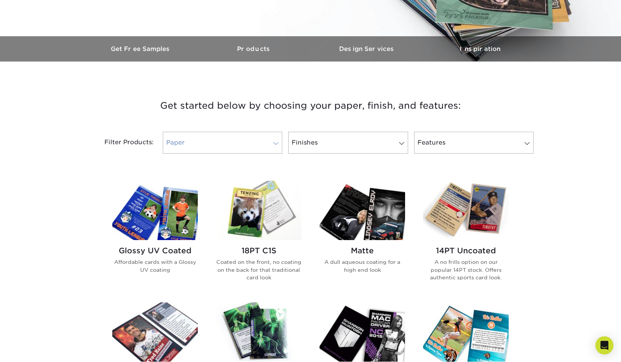 This screenshot has height=362, width=621. Describe the element at coordinates (259, 210) in the screenshot. I see `img: 18PT C1S Trading Cards` at that location.